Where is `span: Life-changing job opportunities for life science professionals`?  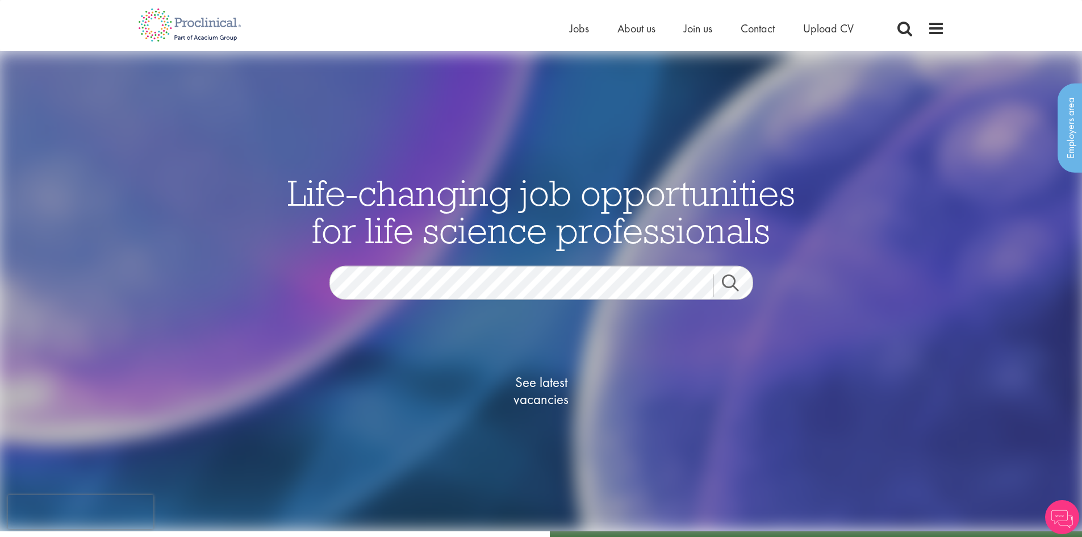 span: Life-changing job opportunities for life science professionals is located at coordinates (541, 211).